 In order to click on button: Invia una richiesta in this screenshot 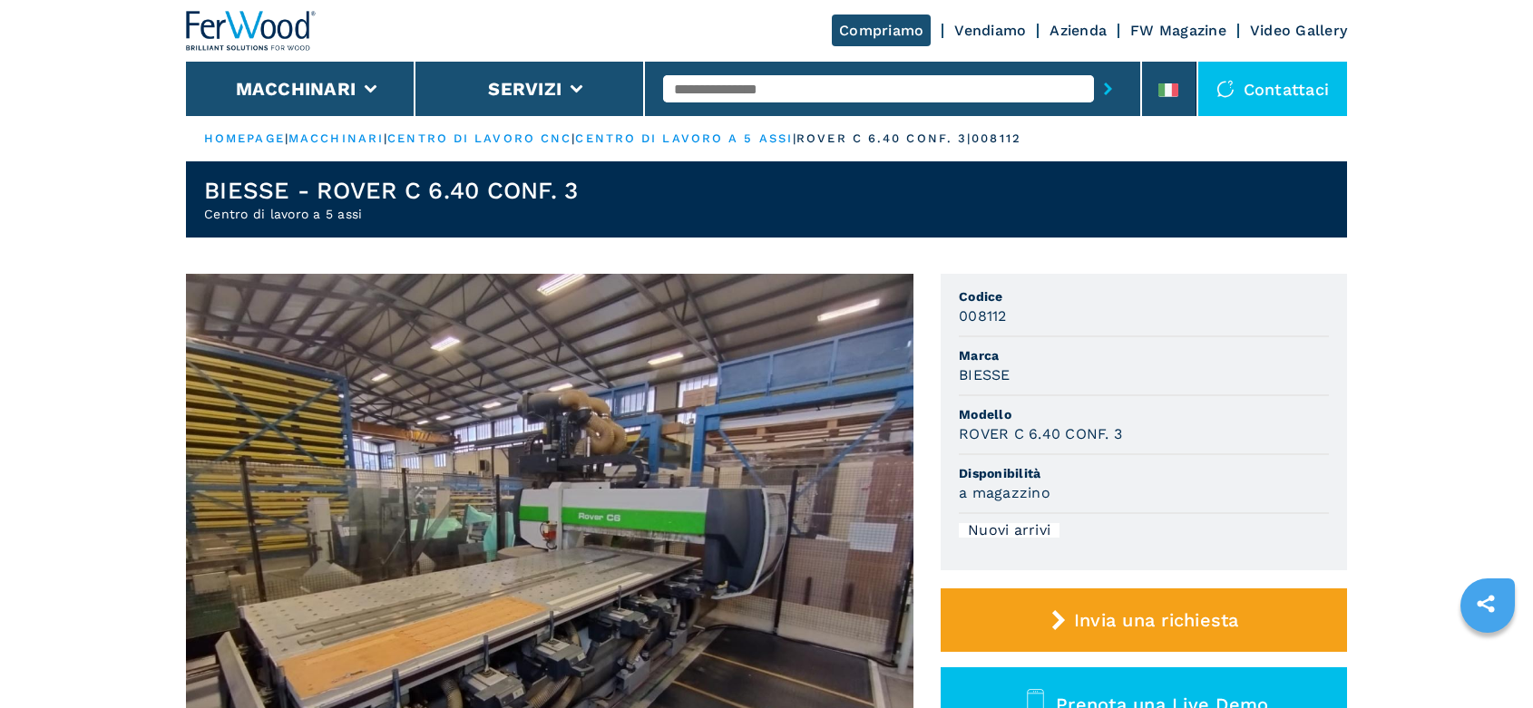, I will do `click(1144, 620)`.